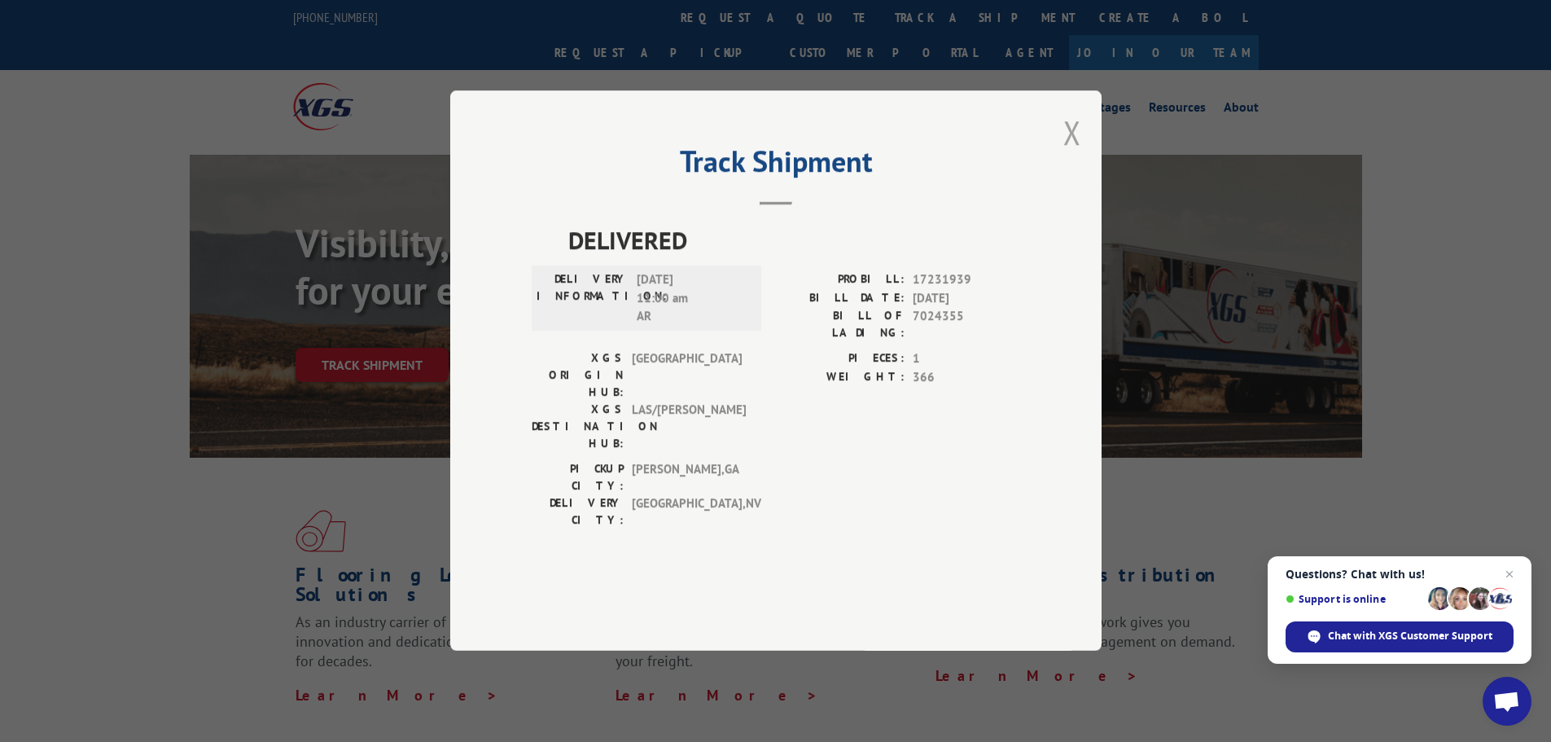 This screenshot has width=1551, height=742. What do you see at coordinates (1410, 636) in the screenshot?
I see `span: Chat with XGS Customer Support` at bounding box center [1410, 636].